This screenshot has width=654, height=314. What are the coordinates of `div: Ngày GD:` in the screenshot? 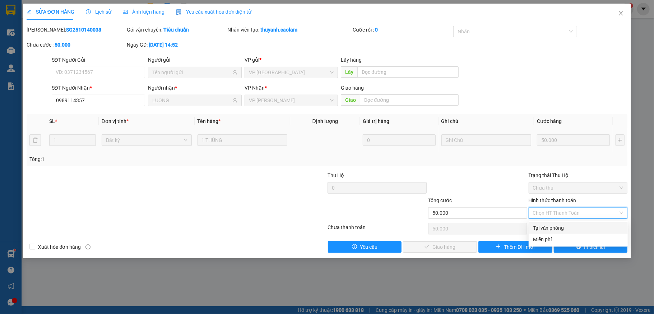 It's located at (176, 45).